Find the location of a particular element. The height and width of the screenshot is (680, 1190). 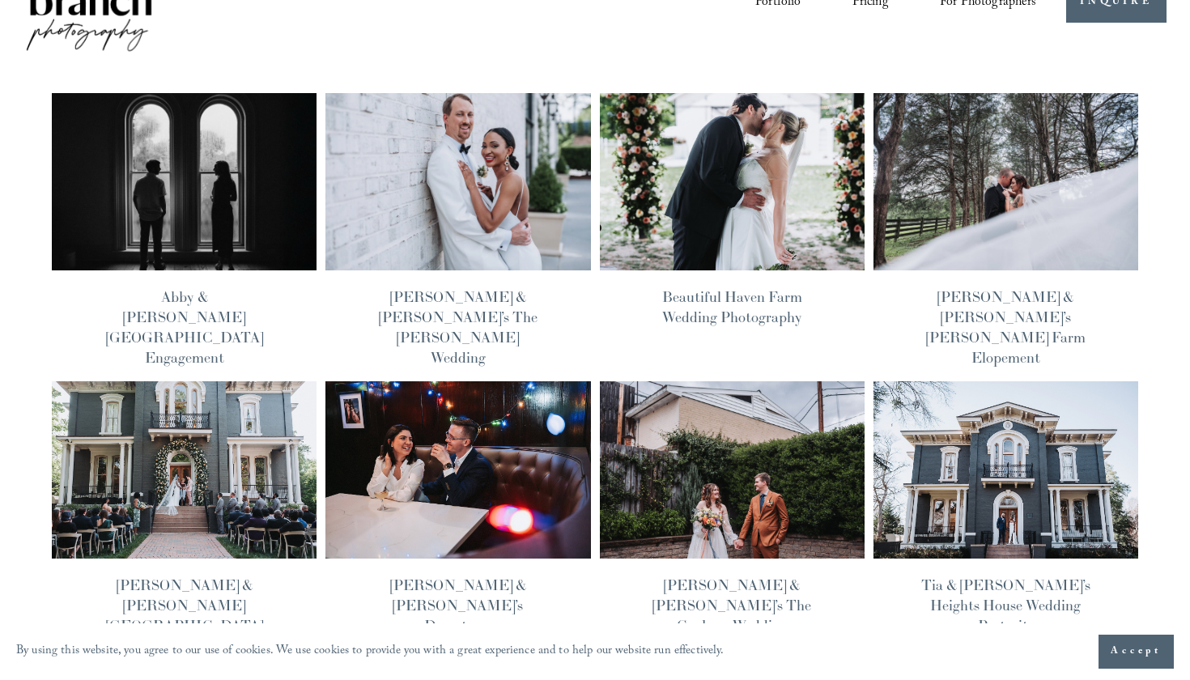

img: Abby &amp; Reed’s Heights House Hotel Engagement is located at coordinates (185, 181).